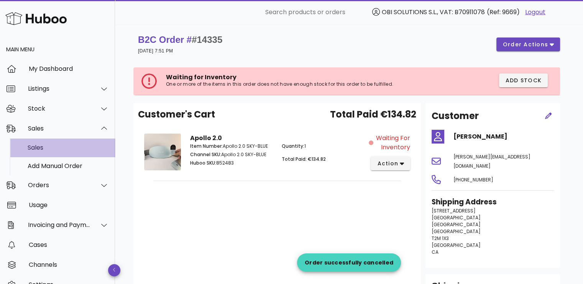 The width and height of the screenshot is (583, 284). I want to click on div: Add Manual Order, so click(68, 166).